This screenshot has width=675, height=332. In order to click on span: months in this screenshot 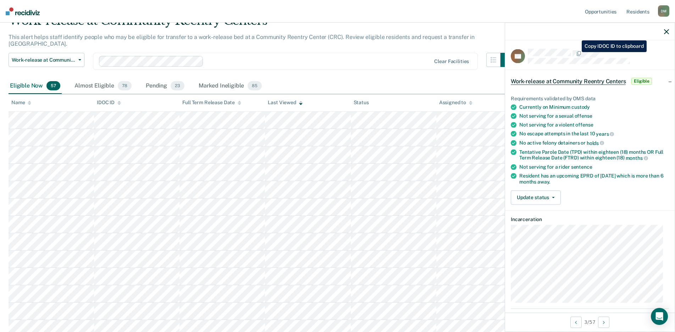, I will do `click(636, 158)`.